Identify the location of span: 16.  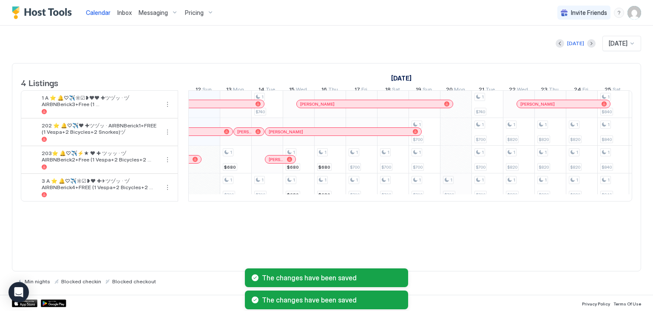
(324, 90).